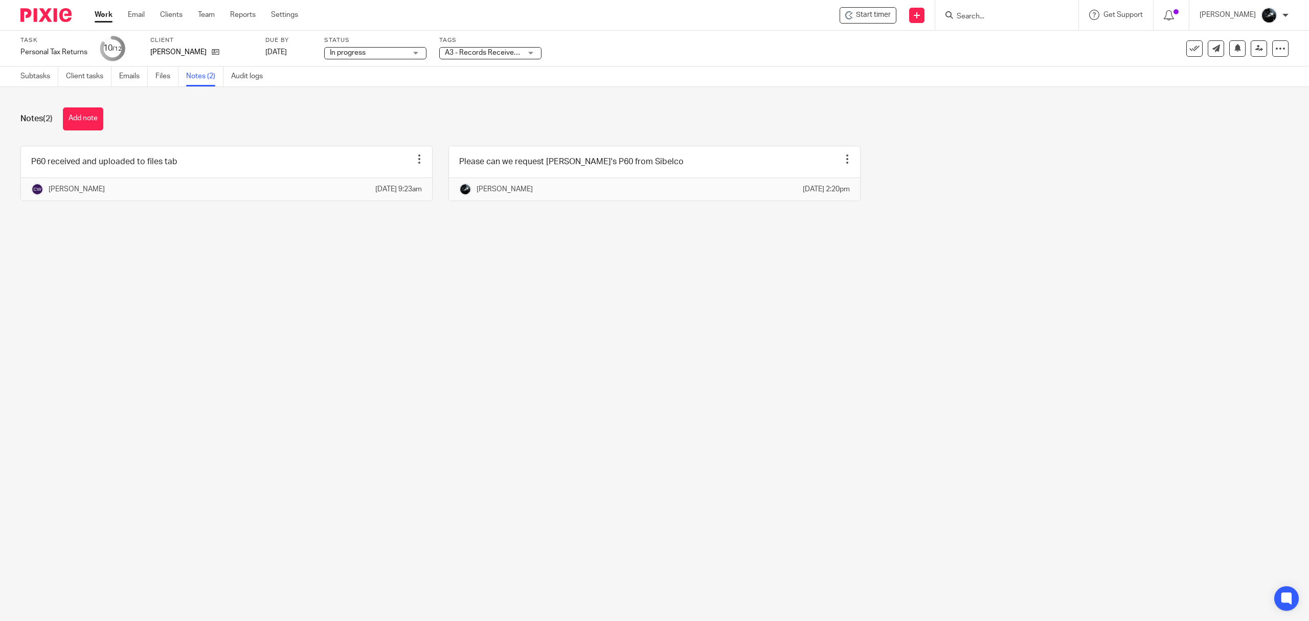 The image size is (1309, 621). I want to click on a: Clients, so click(171, 15).